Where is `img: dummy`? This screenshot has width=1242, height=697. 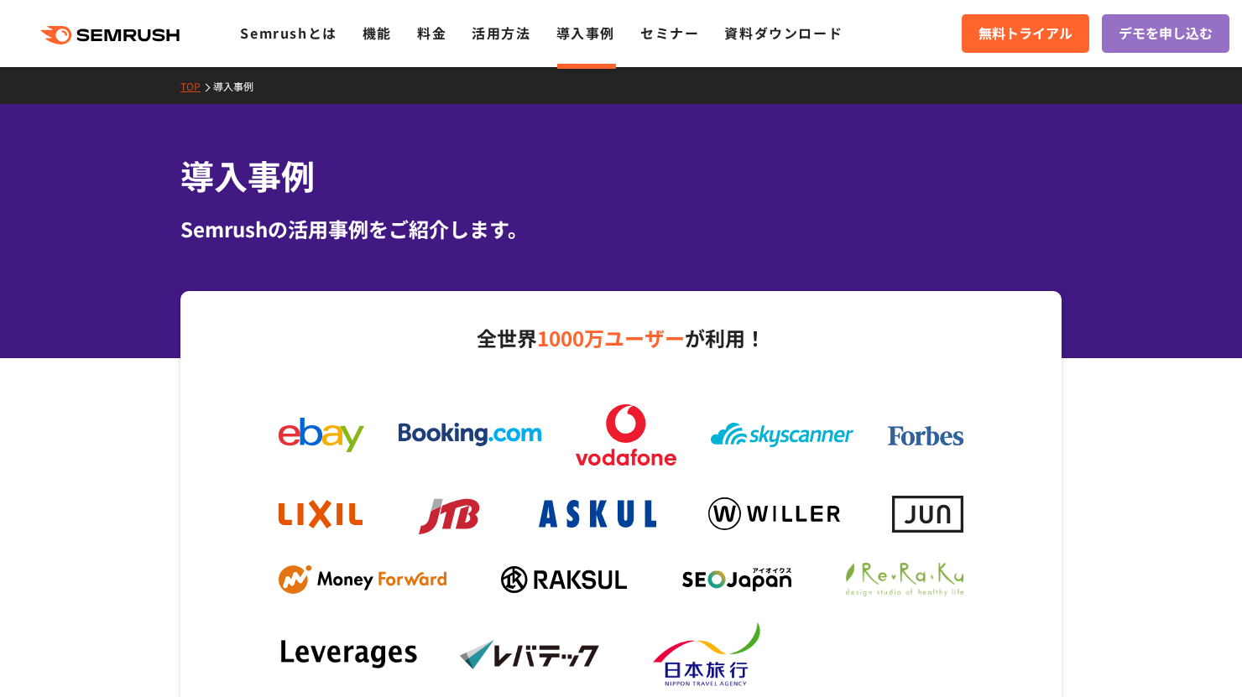 img: dummy is located at coordinates (892, 655).